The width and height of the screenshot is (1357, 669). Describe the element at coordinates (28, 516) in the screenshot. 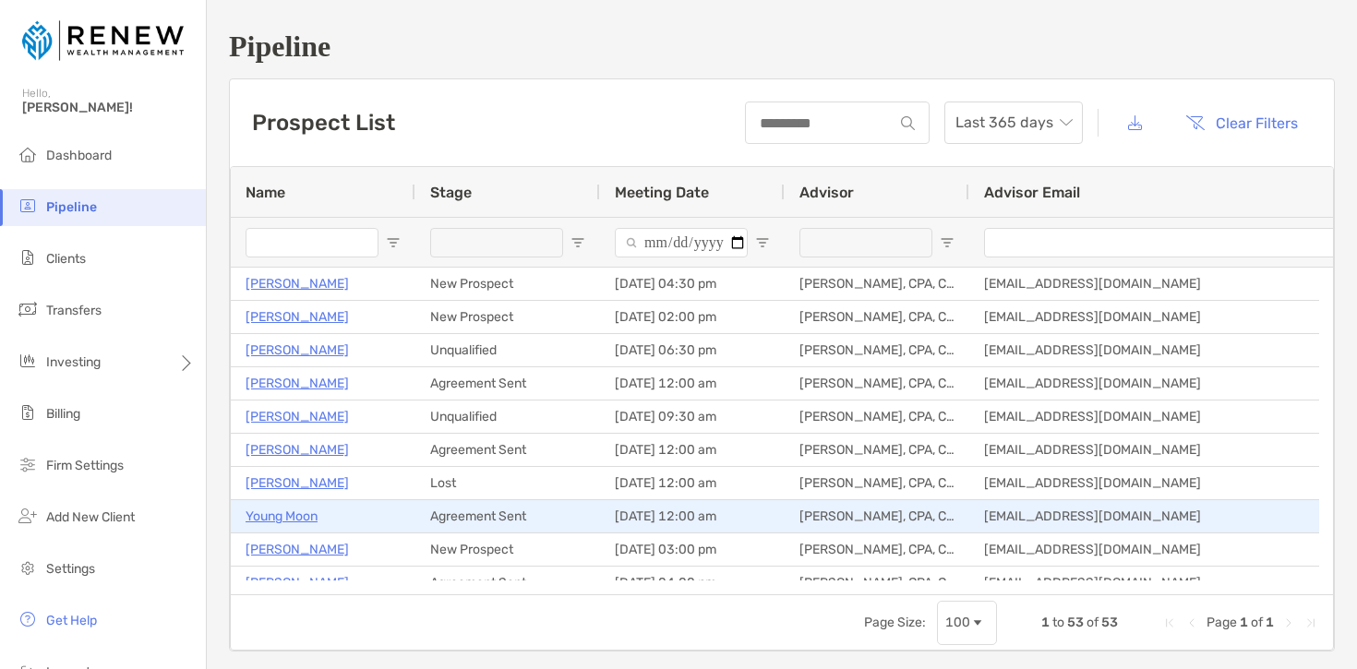

I see `img: add_new_client icon` at that location.